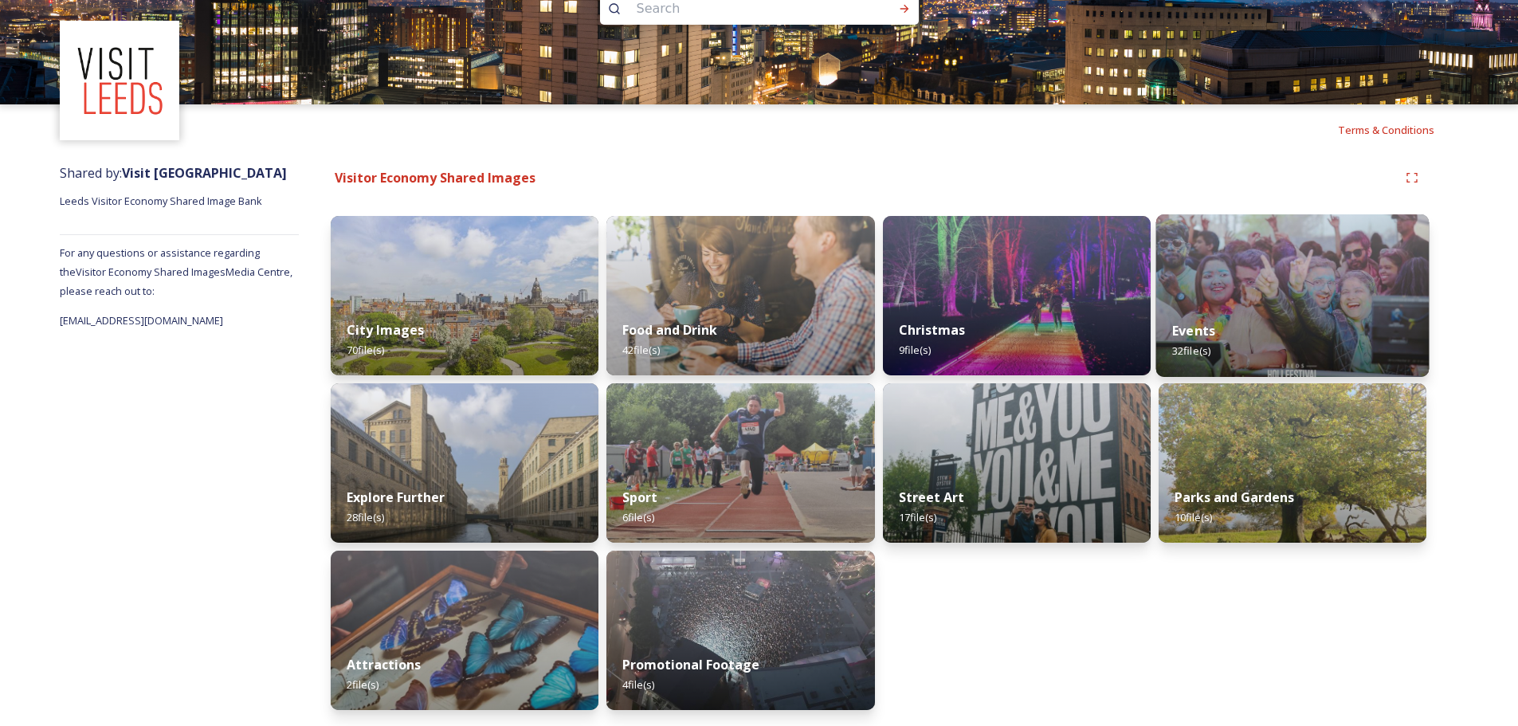  Describe the element at coordinates (1386, 130) in the screenshot. I see `span: Terms & Conditions` at that location.